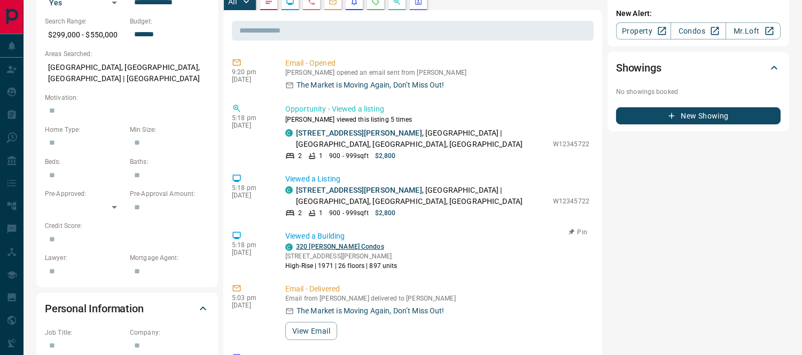  I want to click on p: High-Rise | 1971 | 26 floors | 897 units, so click(342, 266).